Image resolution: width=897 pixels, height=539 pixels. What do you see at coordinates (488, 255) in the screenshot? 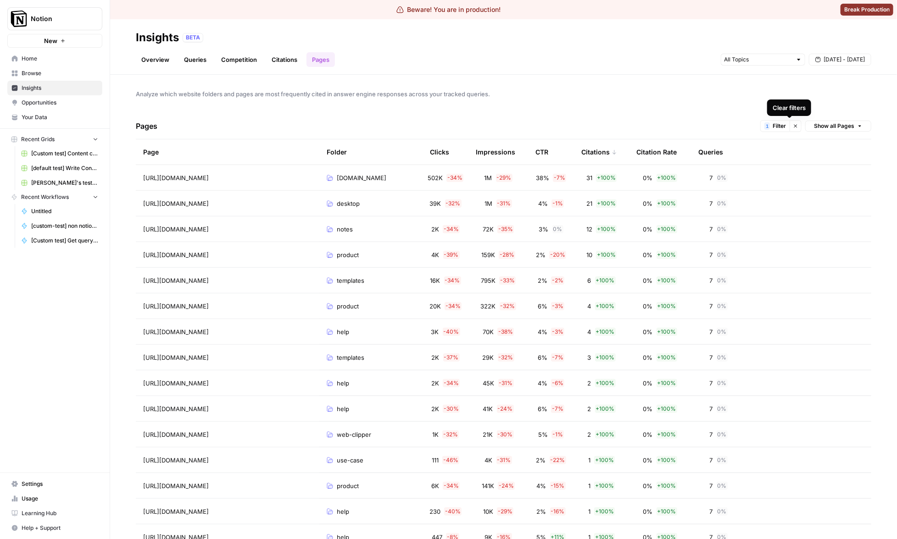
I see `span: 159K` at bounding box center [488, 255].